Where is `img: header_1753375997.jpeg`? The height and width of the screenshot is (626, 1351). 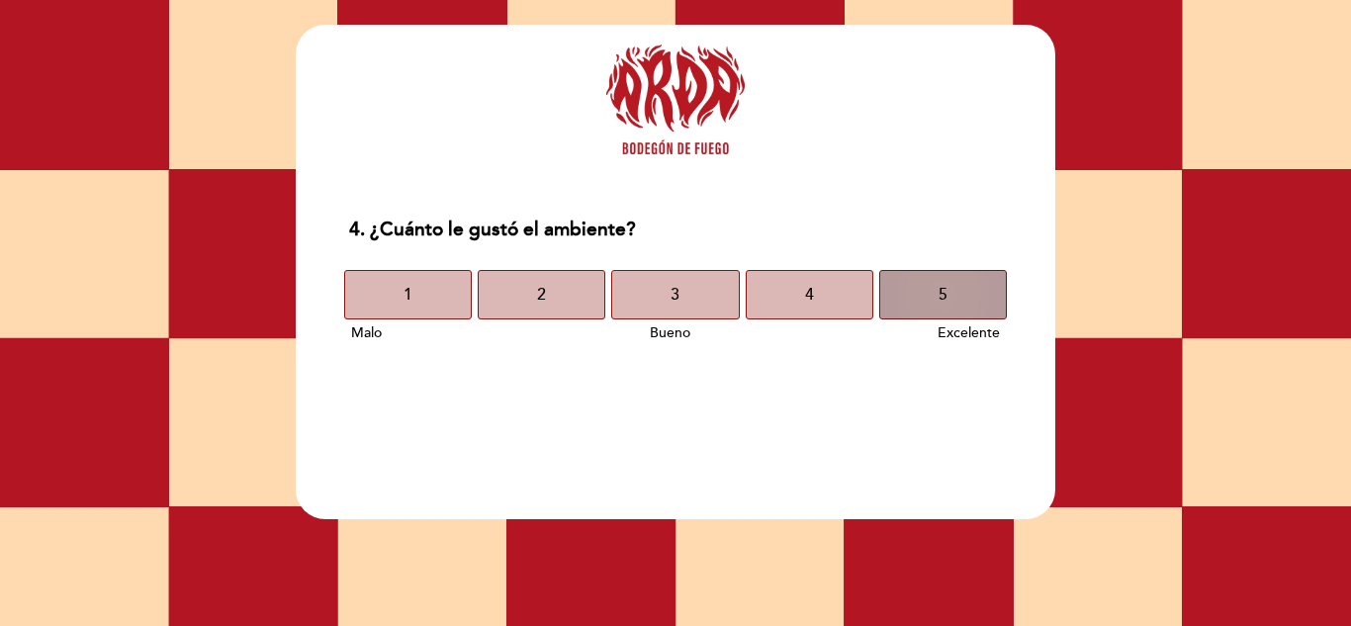 img: header_1753375997.jpeg is located at coordinates (675, 99).